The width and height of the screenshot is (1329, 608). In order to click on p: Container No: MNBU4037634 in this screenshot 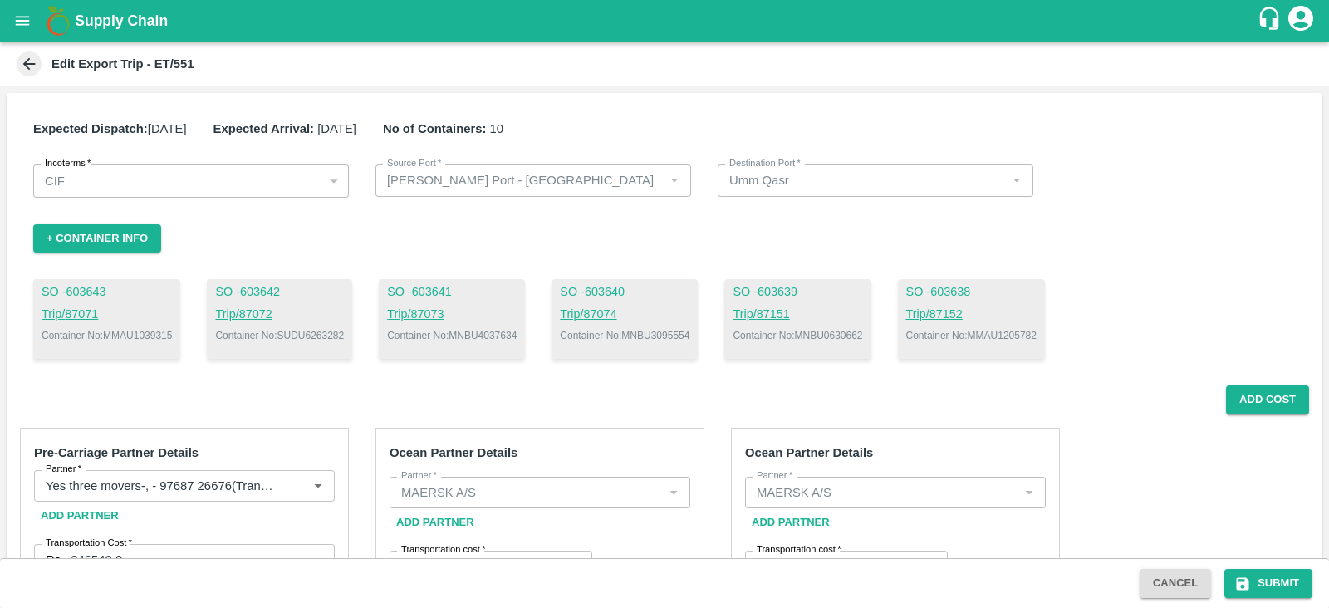, I will do `click(452, 336)`.